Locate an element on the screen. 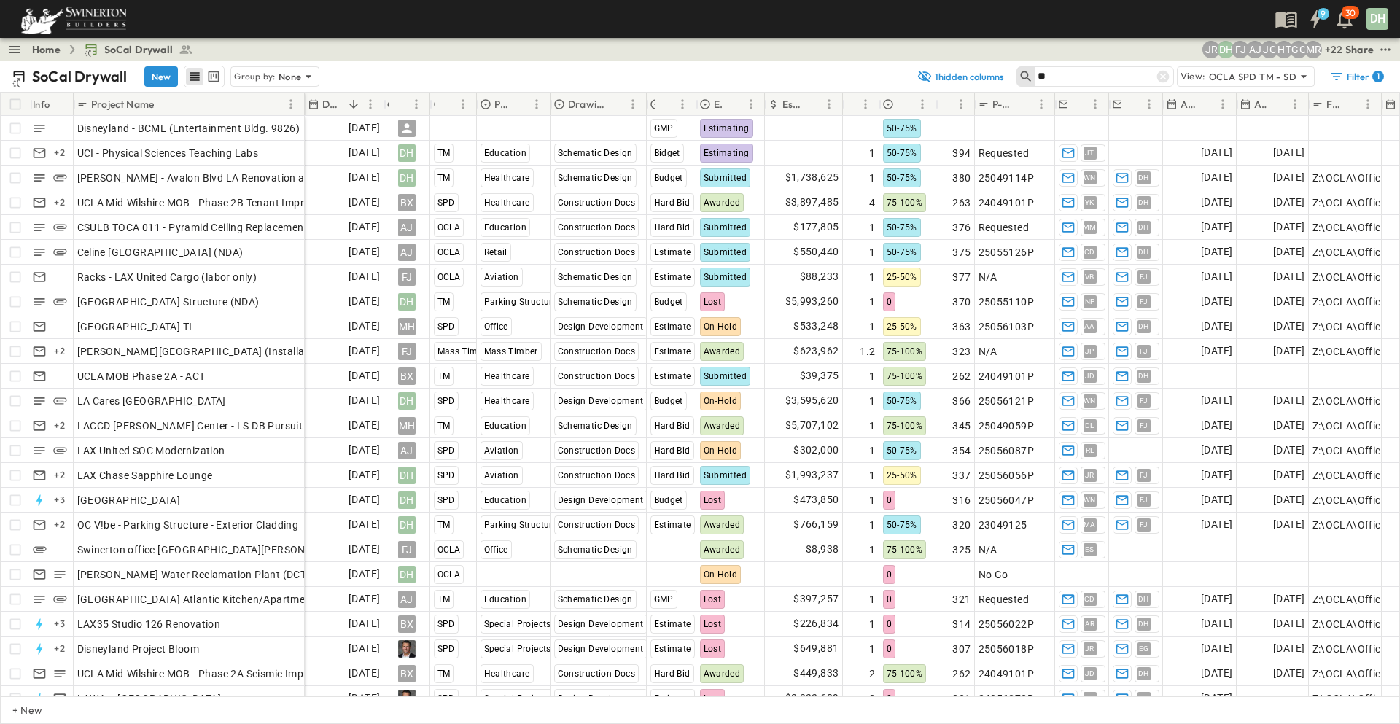  p: + 22 is located at coordinates (1332, 50).